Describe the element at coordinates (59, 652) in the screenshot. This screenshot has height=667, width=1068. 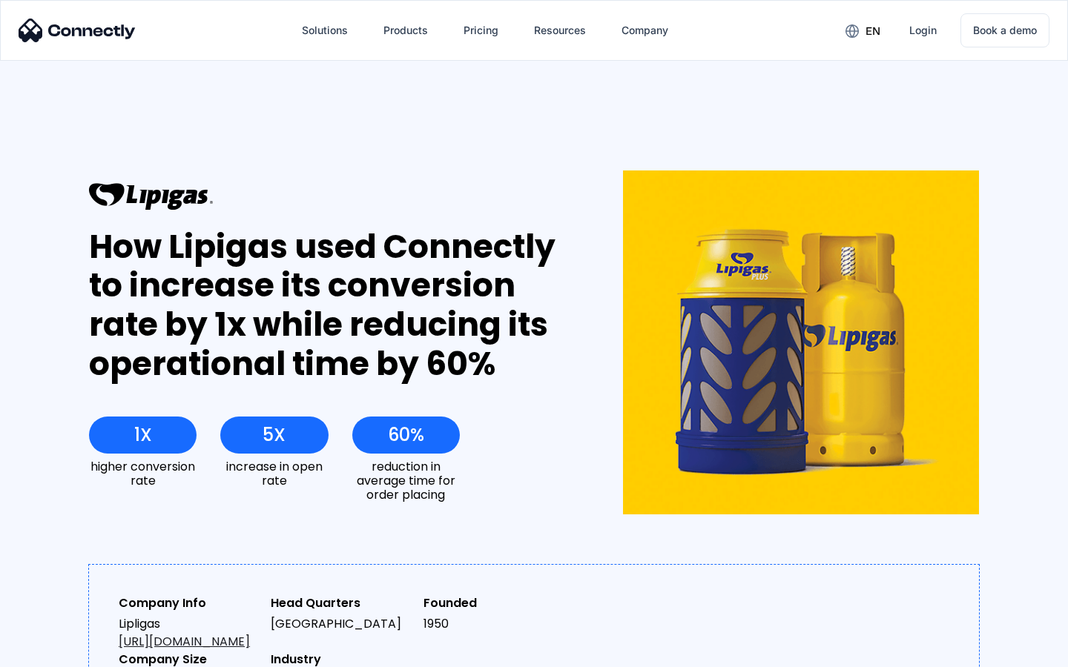
I see `ul: Language list` at that location.